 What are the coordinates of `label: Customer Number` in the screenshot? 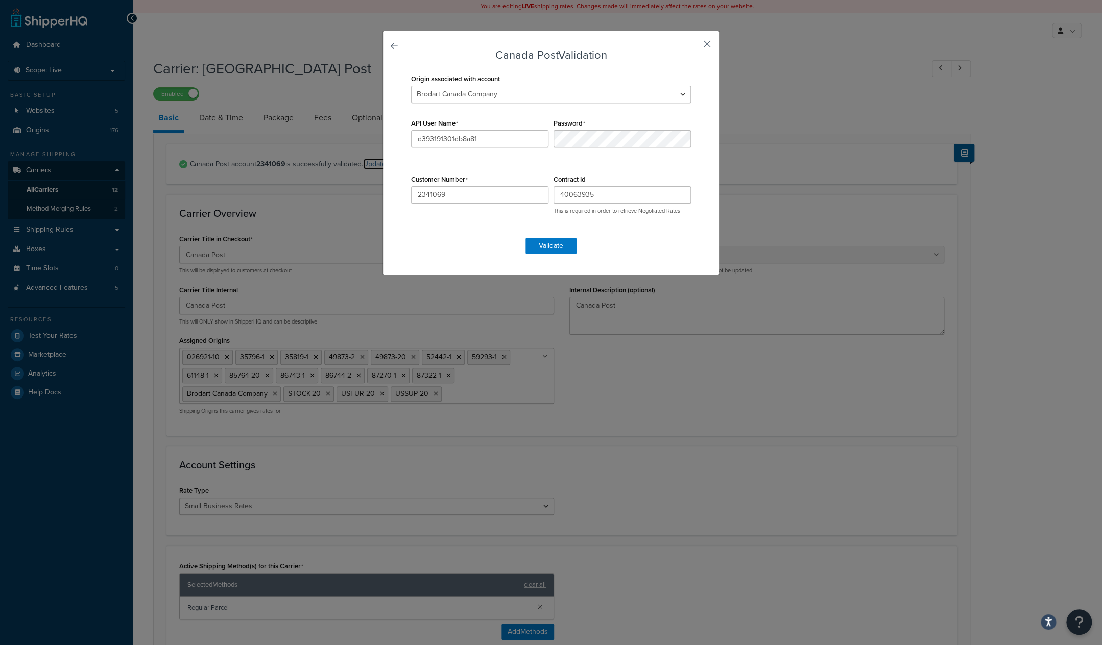 It's located at (439, 180).